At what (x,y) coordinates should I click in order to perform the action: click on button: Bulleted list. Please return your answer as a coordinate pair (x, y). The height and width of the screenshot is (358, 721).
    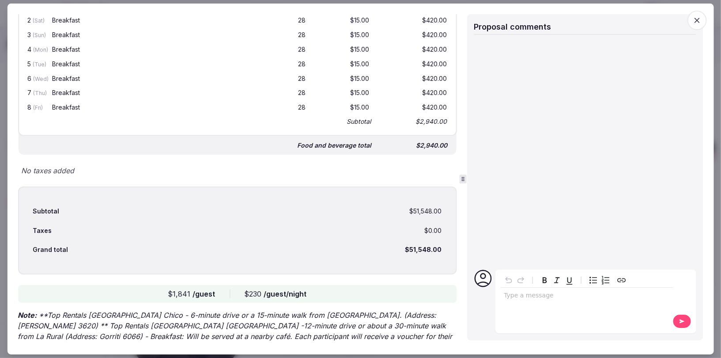
    Looking at the image, I should click on (593, 280).